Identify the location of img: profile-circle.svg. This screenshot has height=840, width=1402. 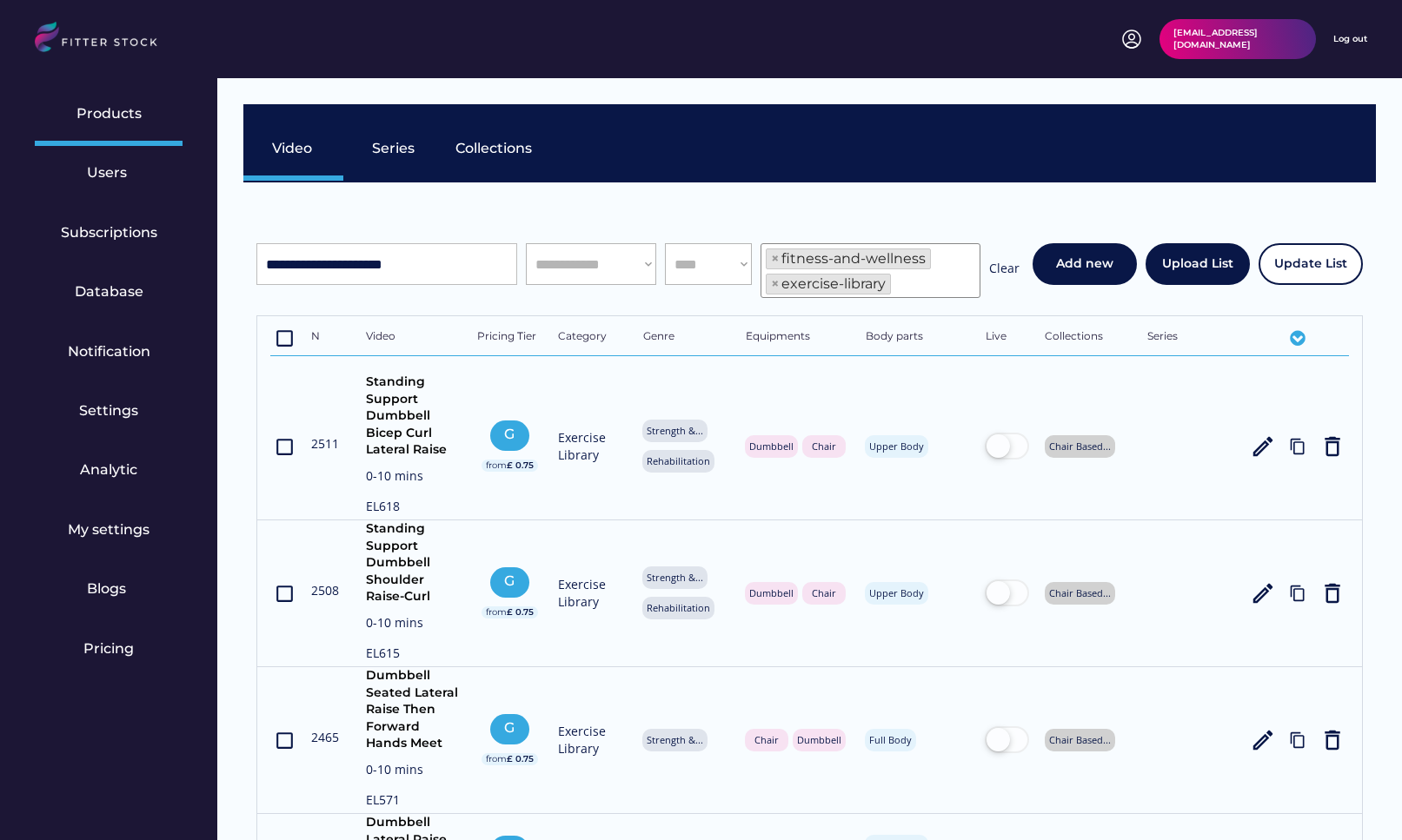
(1132, 39).